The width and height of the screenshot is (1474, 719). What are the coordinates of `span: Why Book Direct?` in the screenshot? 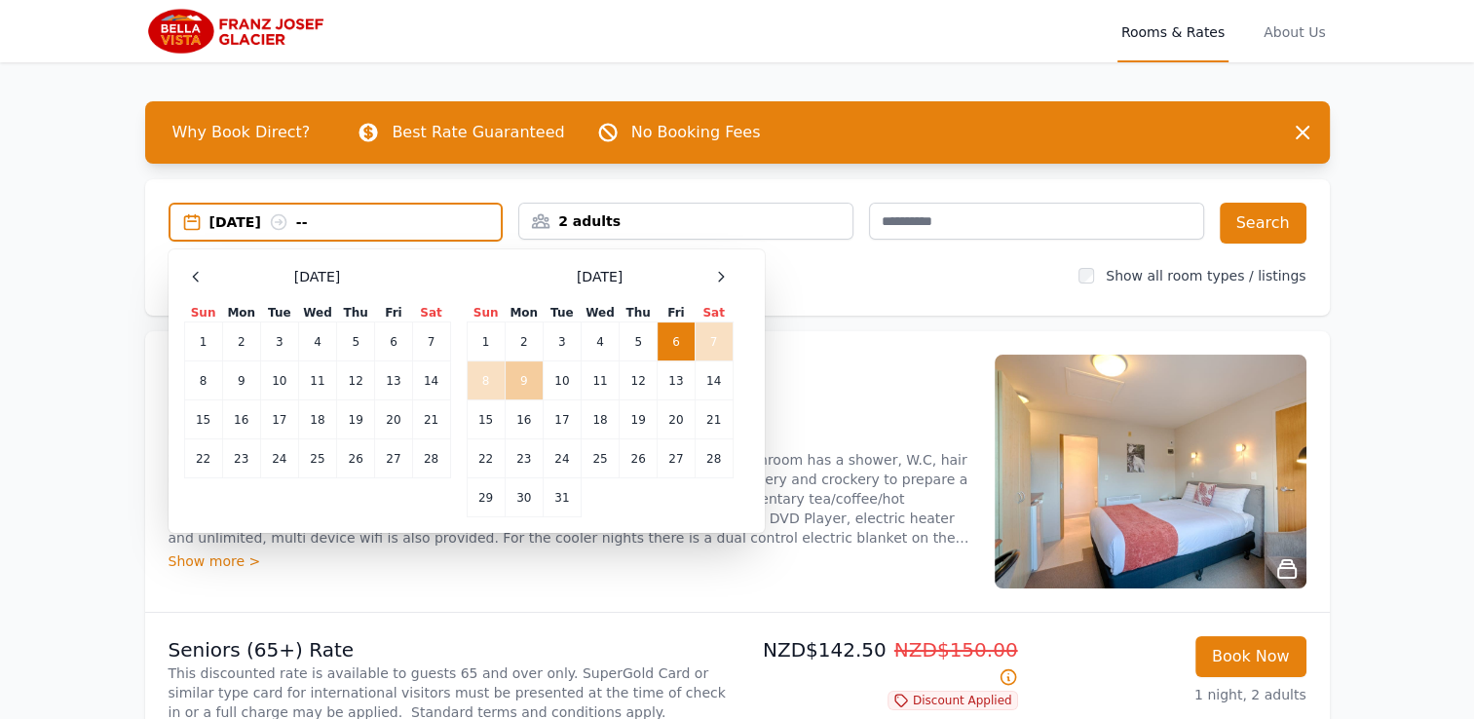 It's located at (242, 132).